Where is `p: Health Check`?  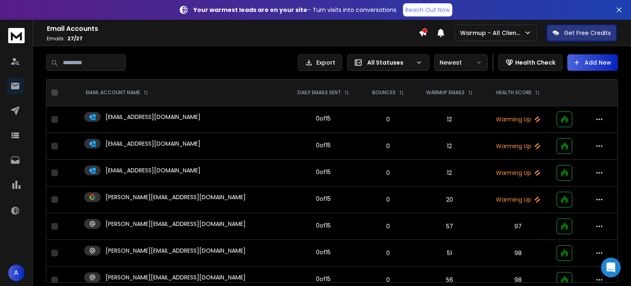 p: Health Check is located at coordinates (535, 62).